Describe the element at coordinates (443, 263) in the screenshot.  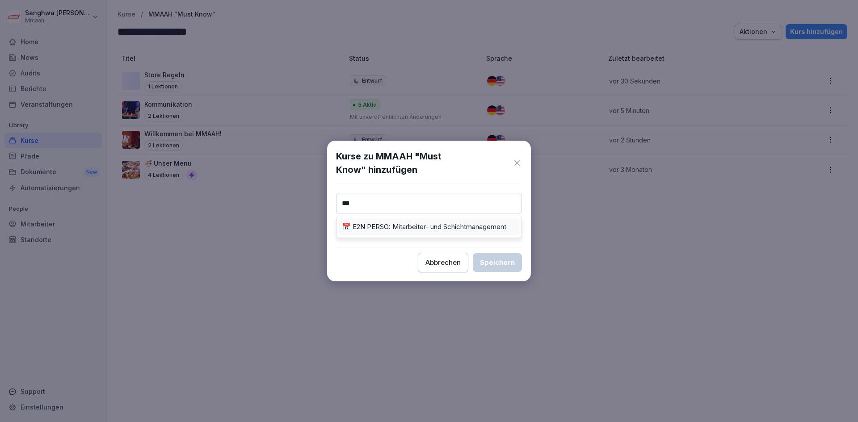
I see `div: Abbrechen` at that location.